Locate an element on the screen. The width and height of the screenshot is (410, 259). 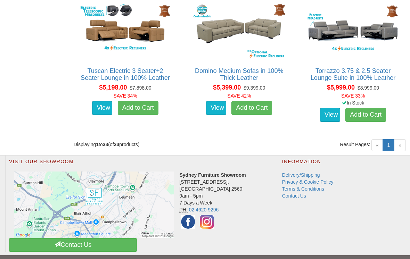
font: SAVE 34% is located at coordinates (125, 96).